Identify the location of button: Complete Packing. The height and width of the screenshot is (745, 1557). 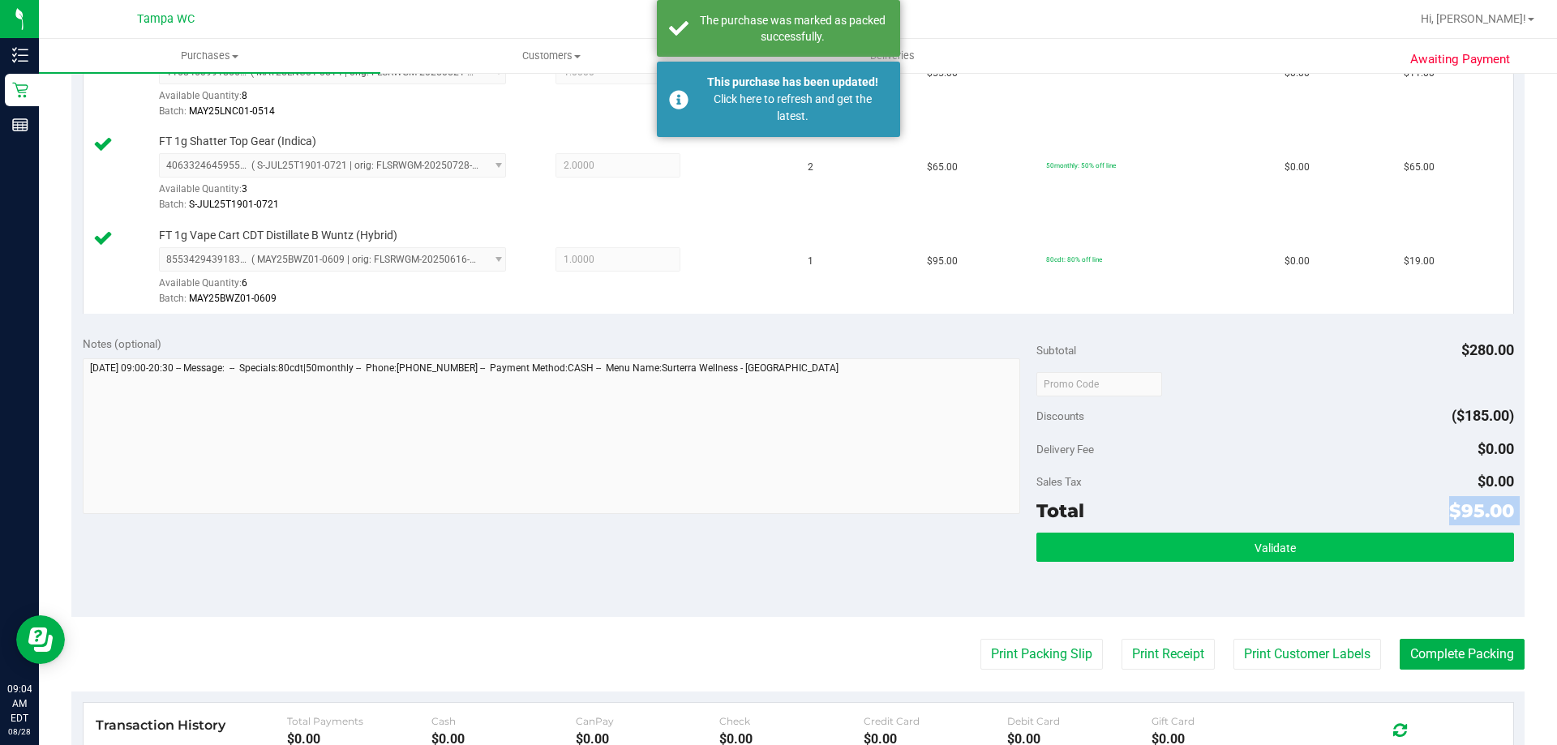
(1463, 655).